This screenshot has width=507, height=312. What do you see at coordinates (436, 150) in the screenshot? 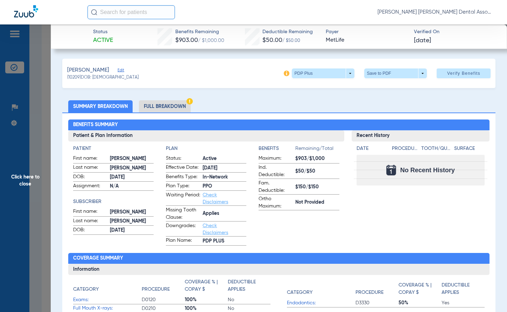
I see `app-breakdown-title: Tooth/Quad` at bounding box center [436, 150].